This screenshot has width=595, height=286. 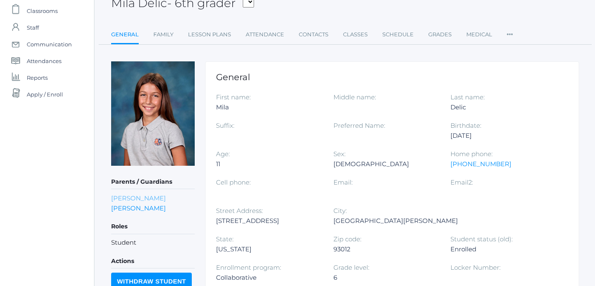 I want to click on label: Preferred Name:, so click(x=359, y=125).